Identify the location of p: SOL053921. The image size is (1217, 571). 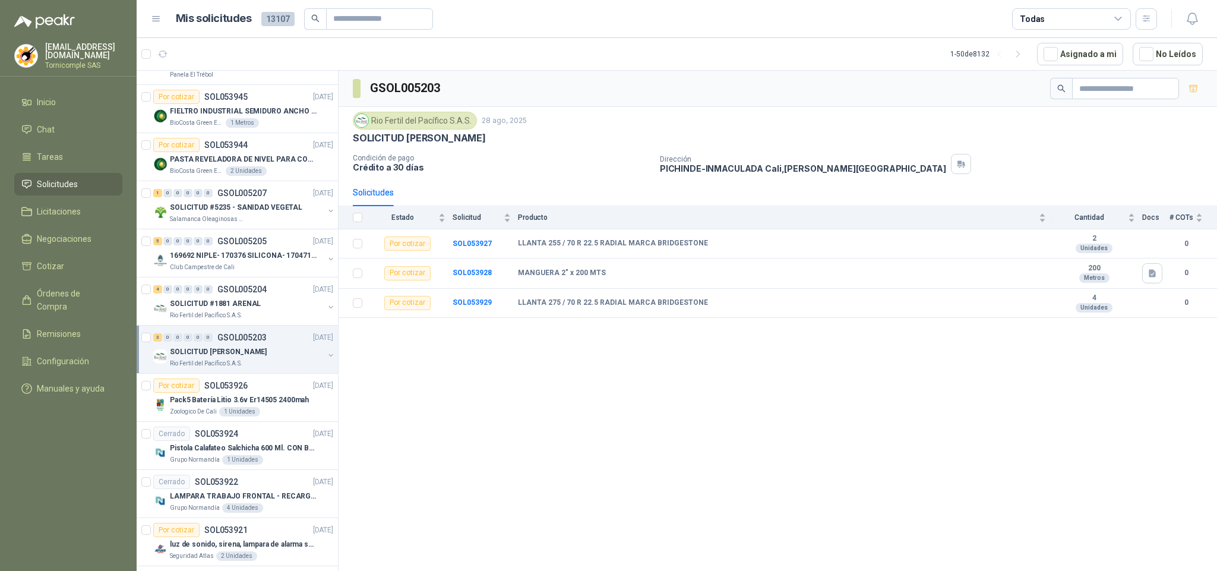
(226, 530).